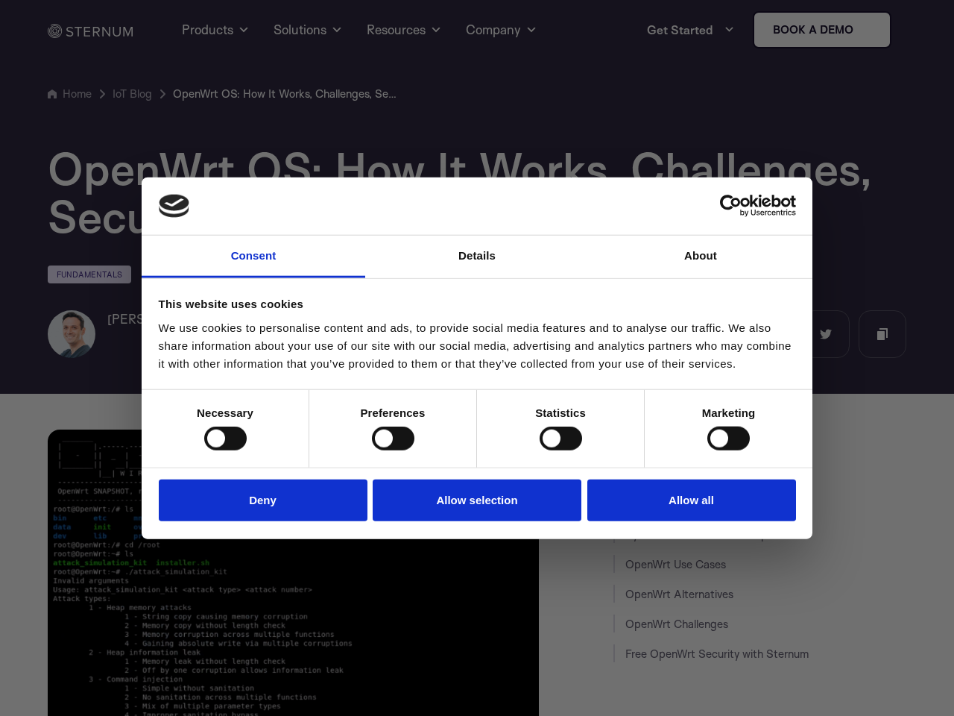 The height and width of the screenshot is (716, 954). Describe the element at coordinates (730, 206) in the screenshot. I see `a: Usercentrics Cookiebot - opens in a new window` at that location.